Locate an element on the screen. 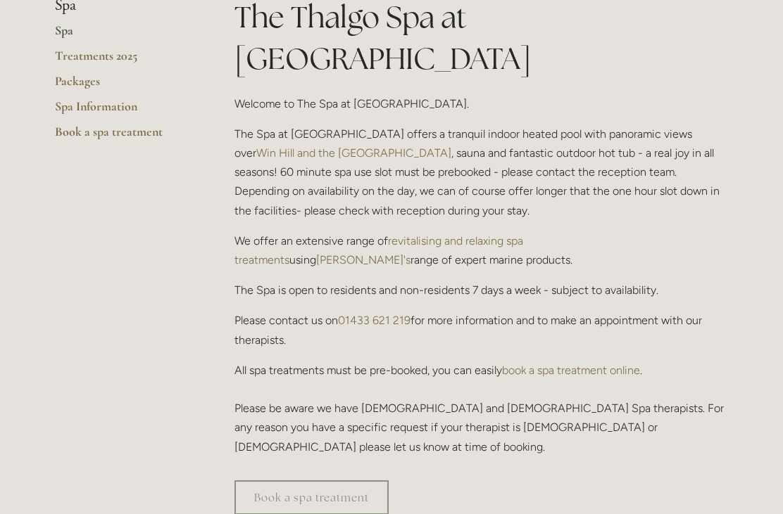 Image resolution: width=783 pixels, height=514 pixels. a: Packages is located at coordinates (122, 86).